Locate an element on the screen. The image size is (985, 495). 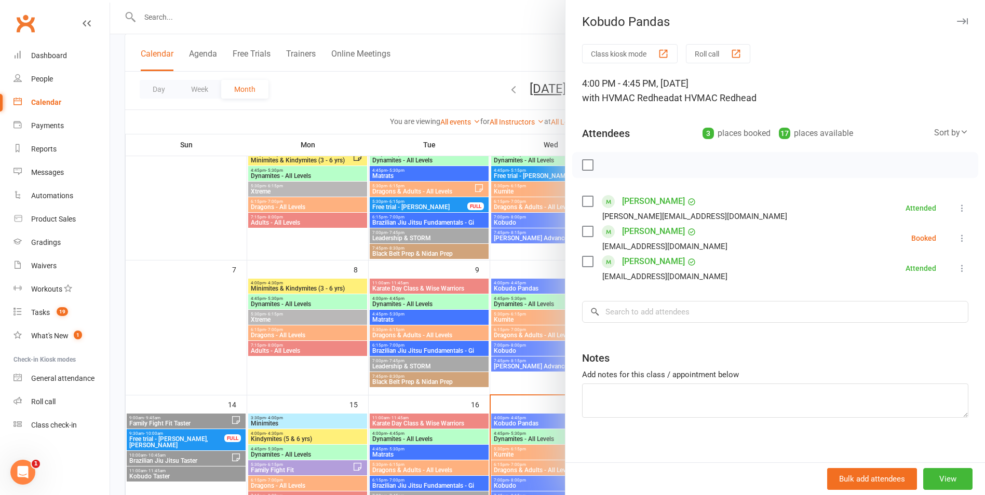
div: Attendees is located at coordinates (606, 133).